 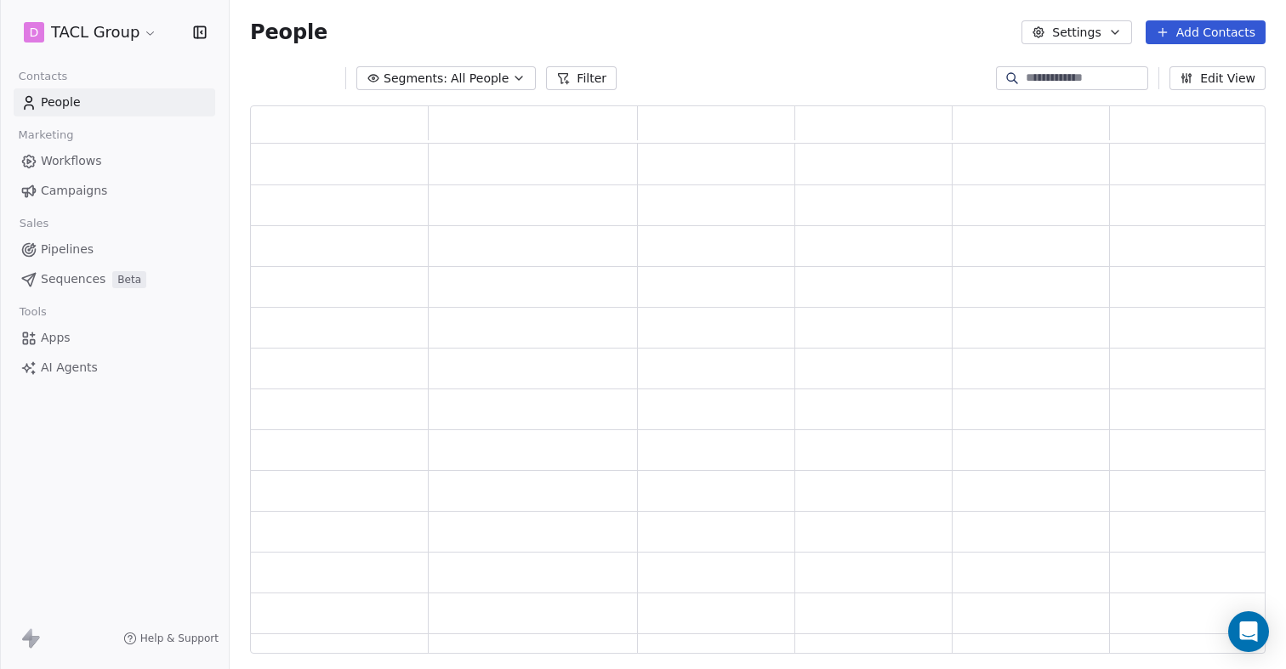 I want to click on a: Help & Support, so click(x=171, y=639).